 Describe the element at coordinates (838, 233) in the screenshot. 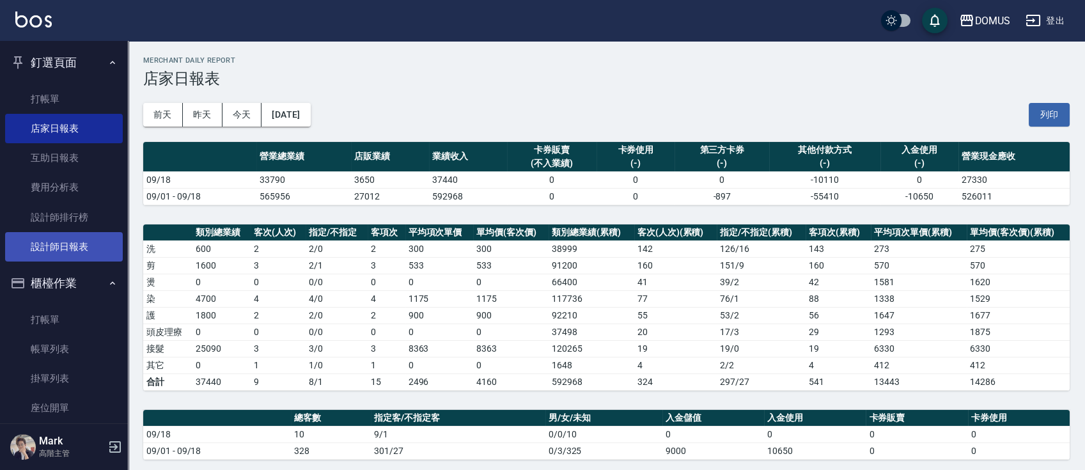

I see `th: 客項次(累積)` at that location.